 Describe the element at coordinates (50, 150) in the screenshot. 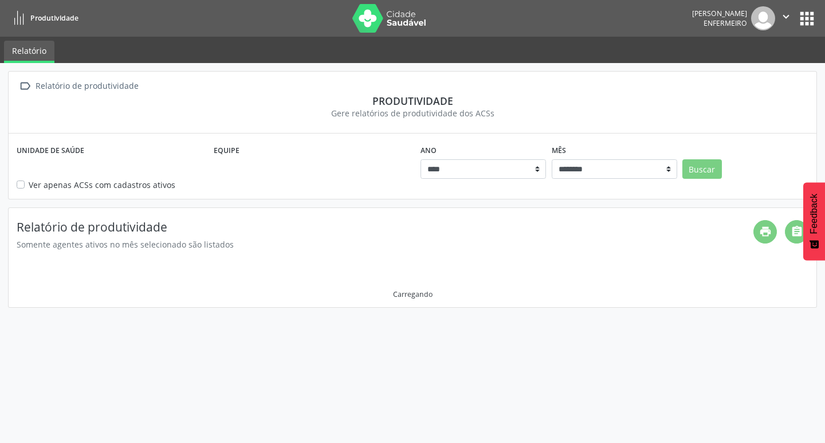

I see `label: Unidade de saúde` at that location.